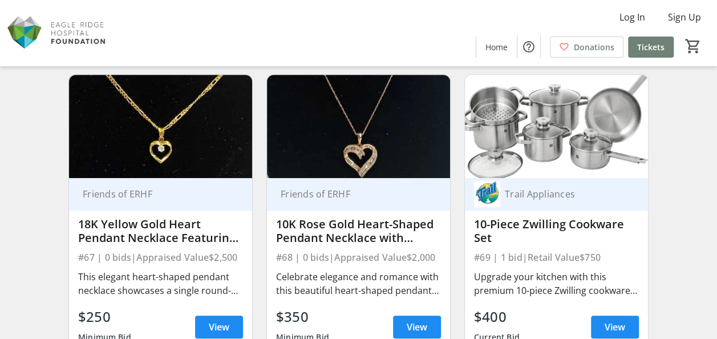 The image size is (717, 339). What do you see at coordinates (586, 47) in the screenshot?
I see `a: Donations` at bounding box center [586, 47].